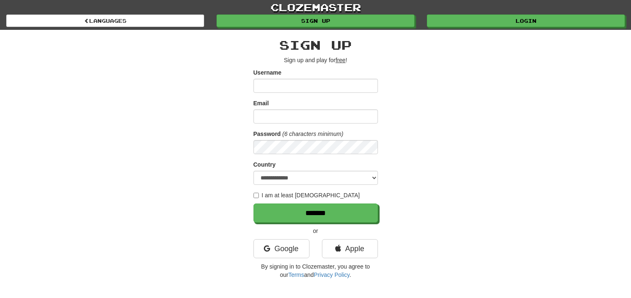  I want to click on a: Apple, so click(350, 249).